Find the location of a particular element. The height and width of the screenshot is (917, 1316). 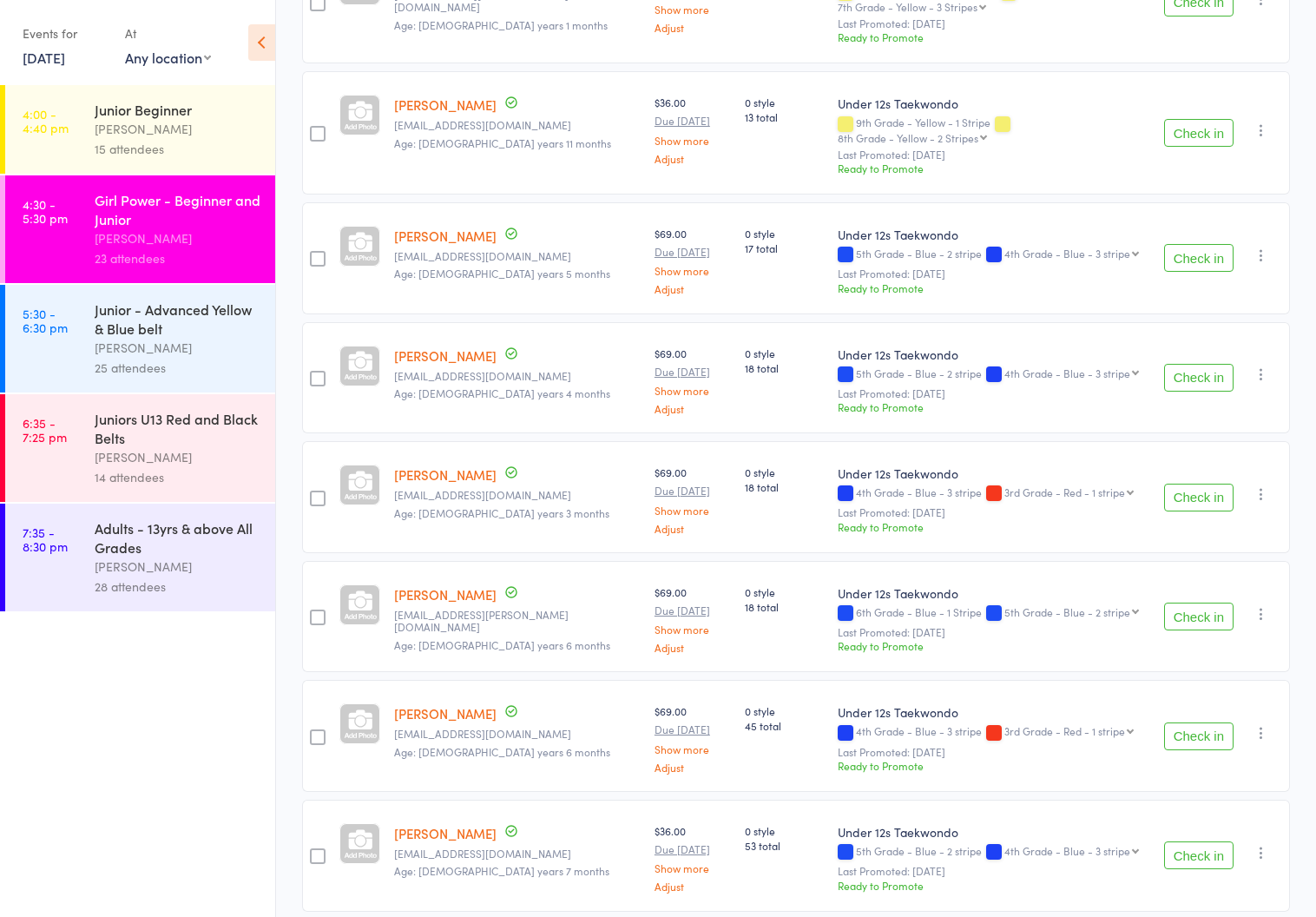

small: Deepali_dolar@yahoo.com is located at coordinates (517, 256).